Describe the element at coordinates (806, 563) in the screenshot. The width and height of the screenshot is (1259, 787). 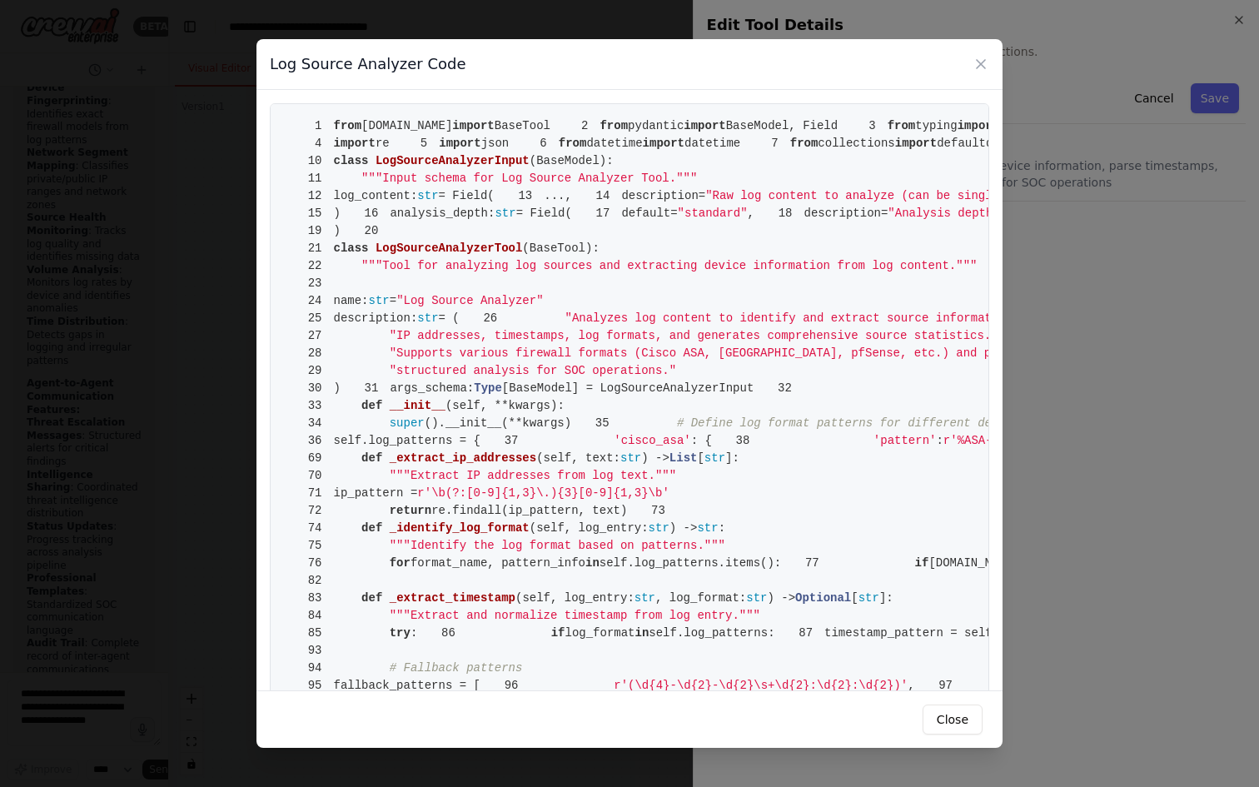
I see `span: 77` at that location.